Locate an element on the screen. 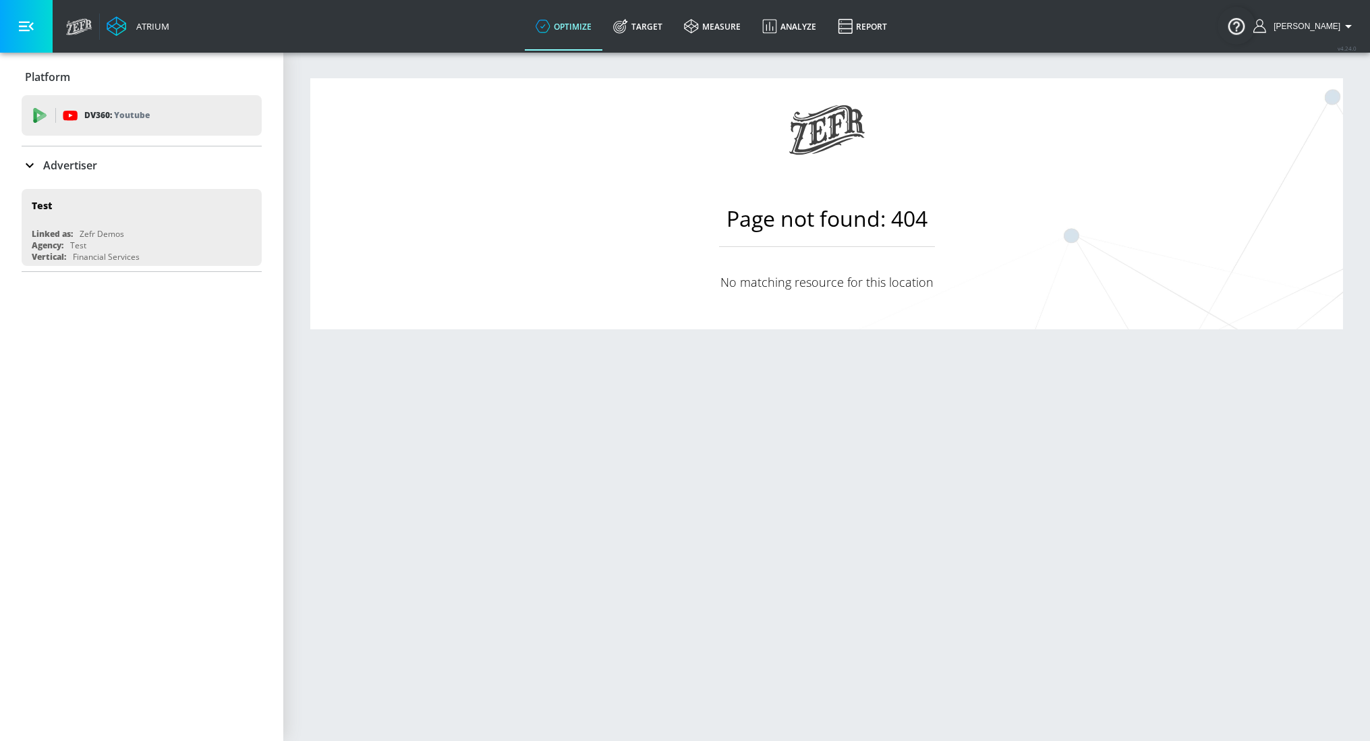 This screenshot has height=741, width=1370. p: DV360: is located at coordinates (117, 115).